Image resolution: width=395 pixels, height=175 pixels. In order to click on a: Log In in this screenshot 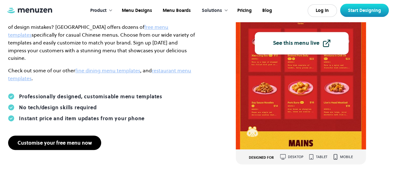, I will do `click(323, 11)`.